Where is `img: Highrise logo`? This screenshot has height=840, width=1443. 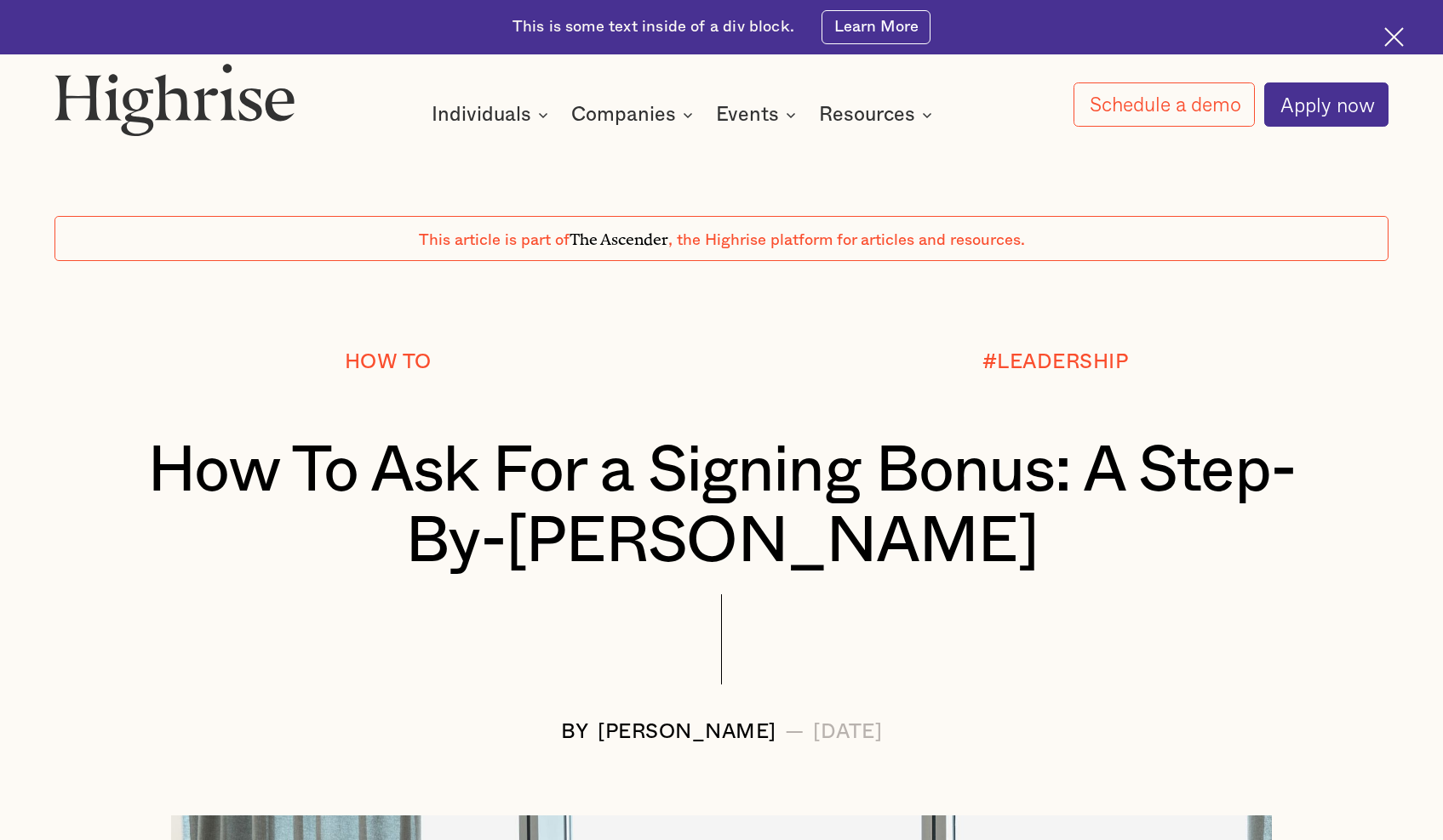
img: Highrise logo is located at coordinates (174, 100).